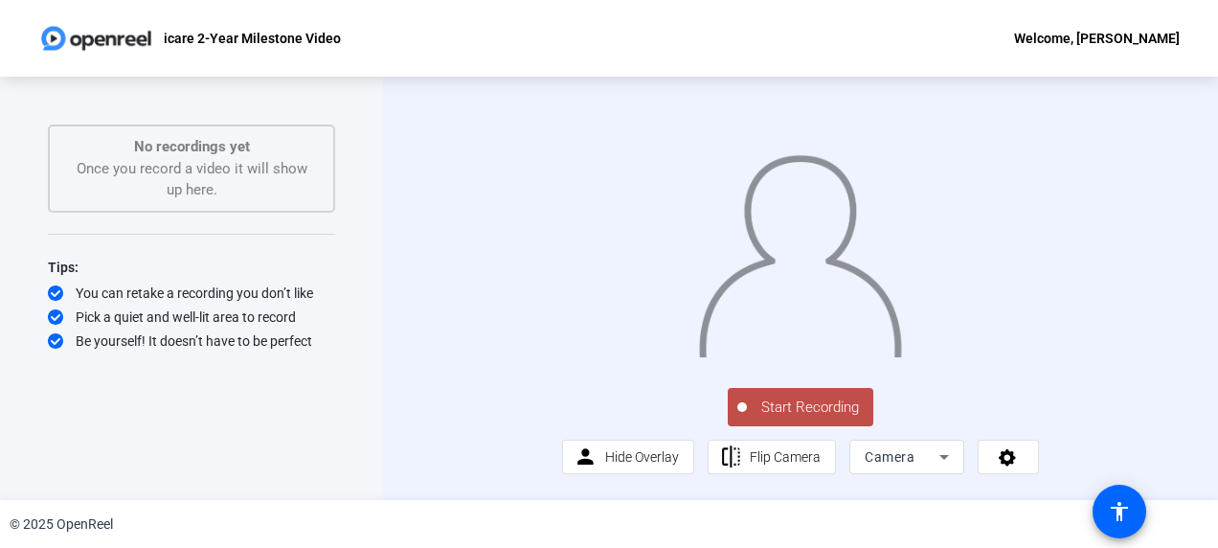  Describe the element at coordinates (191, 146) in the screenshot. I see `p: No recordings yet` at that location.